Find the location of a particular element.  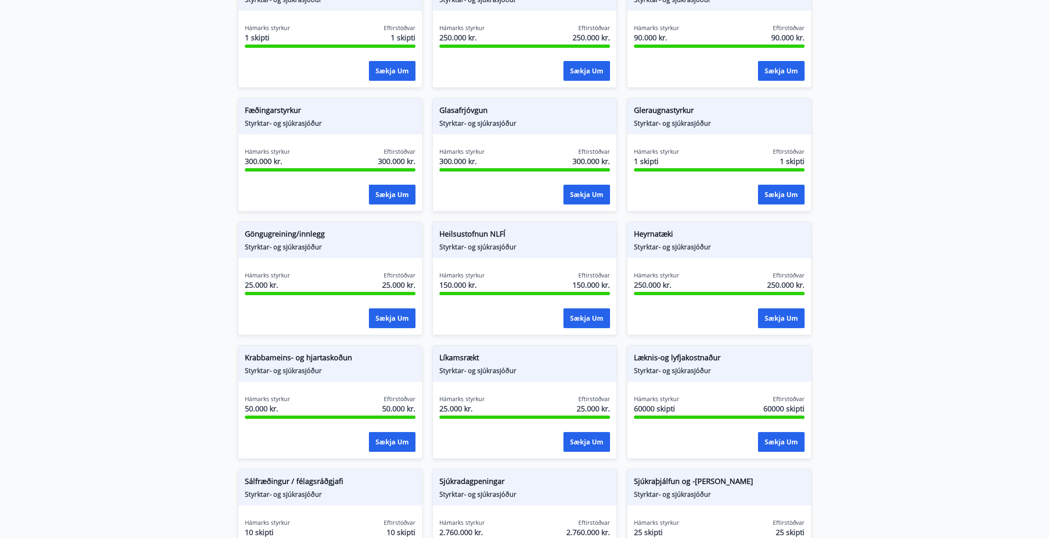

span: Heilsustofnun NLFÍ is located at coordinates (525, 235).